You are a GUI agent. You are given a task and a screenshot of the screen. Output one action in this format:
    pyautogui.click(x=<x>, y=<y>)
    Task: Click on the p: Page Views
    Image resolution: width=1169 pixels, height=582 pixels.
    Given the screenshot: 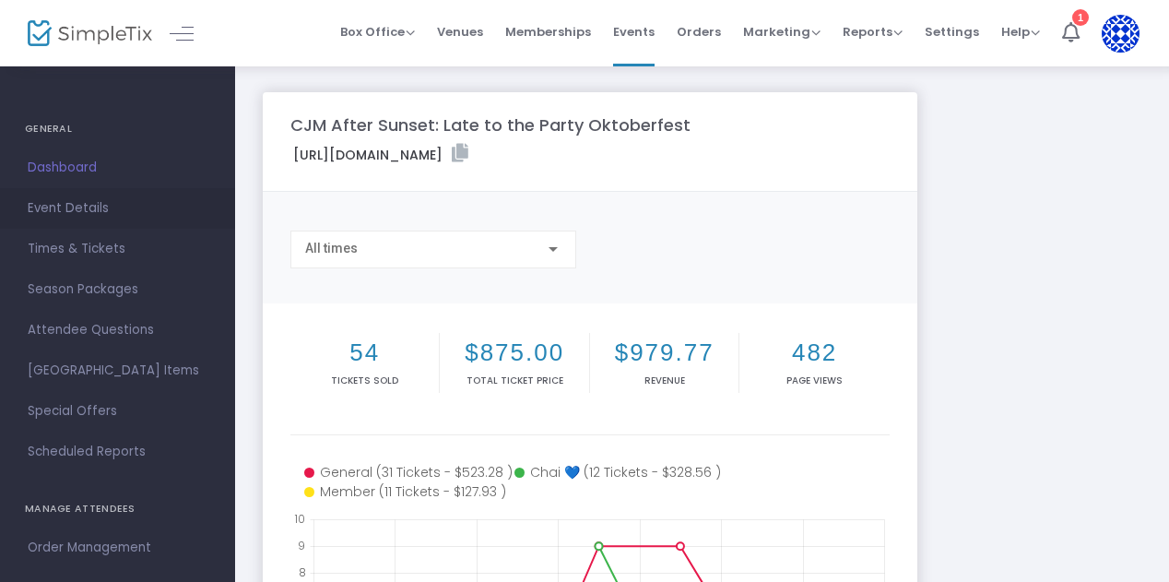 What is the action you would take?
    pyautogui.click(x=814, y=380)
    